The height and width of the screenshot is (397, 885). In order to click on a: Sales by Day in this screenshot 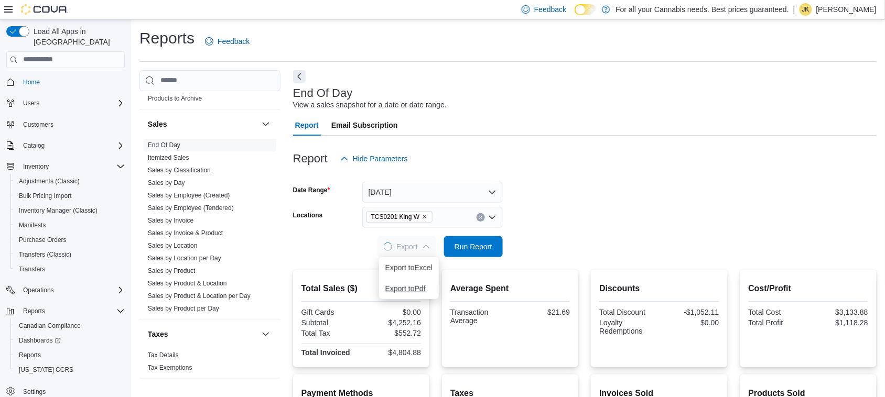, I will do `click(166, 183)`.